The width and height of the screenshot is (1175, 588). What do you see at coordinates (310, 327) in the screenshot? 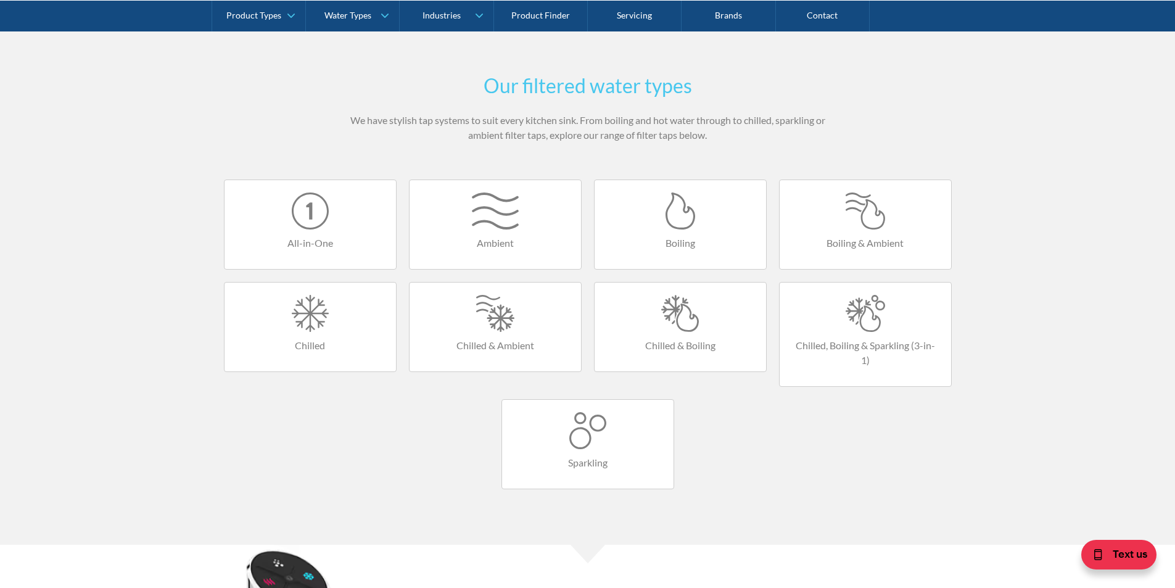
I see `a: Chilled` at bounding box center [310, 327].